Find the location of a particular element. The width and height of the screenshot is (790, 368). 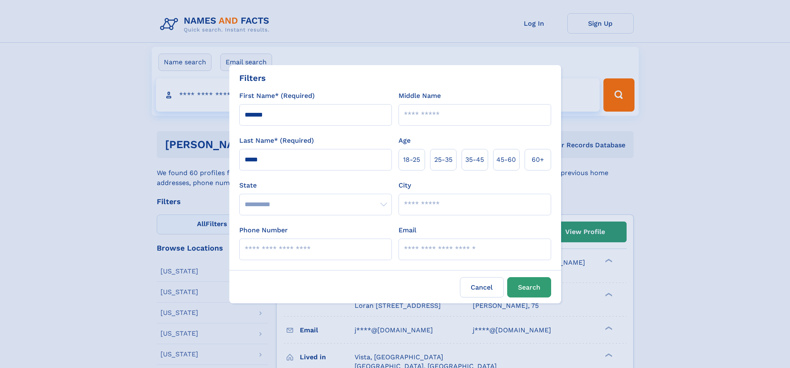

span: 60+ is located at coordinates (538, 160).